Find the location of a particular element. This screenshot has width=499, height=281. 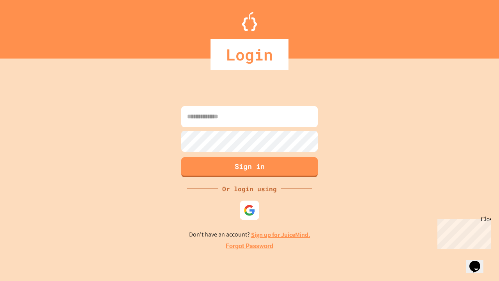

img: google-icon.svg is located at coordinates (250, 210).